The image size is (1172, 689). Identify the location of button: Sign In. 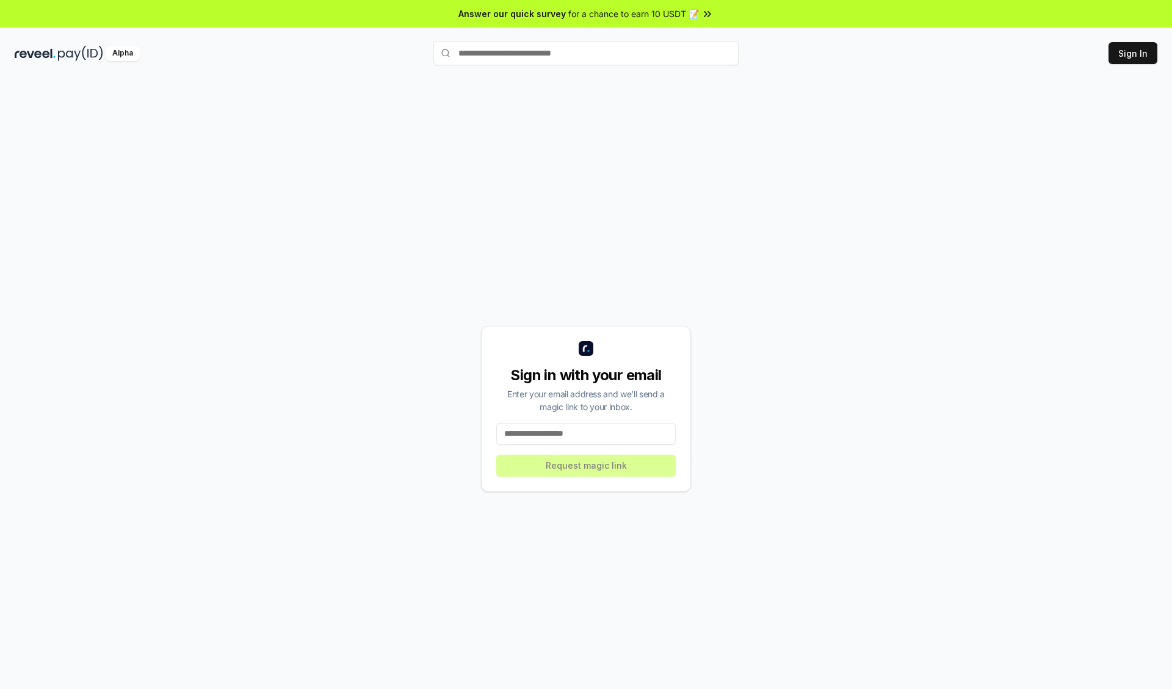
(1133, 53).